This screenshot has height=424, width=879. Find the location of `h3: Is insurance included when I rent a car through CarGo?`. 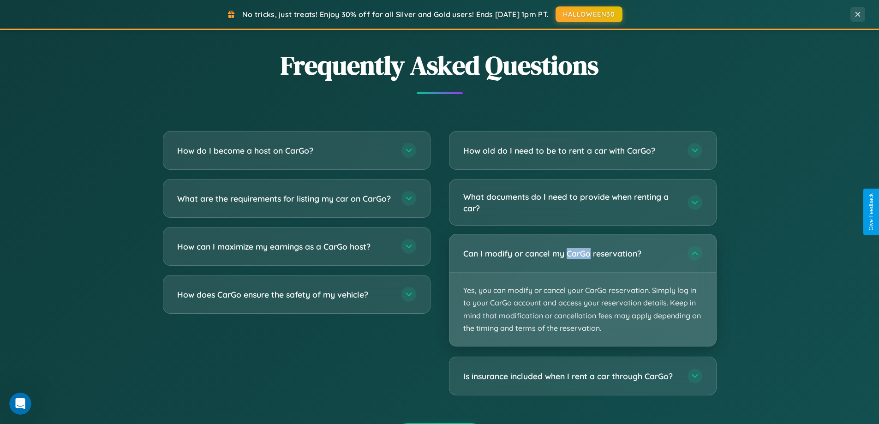

h3: Is insurance included when I rent a car through CarGo? is located at coordinates (571, 376).